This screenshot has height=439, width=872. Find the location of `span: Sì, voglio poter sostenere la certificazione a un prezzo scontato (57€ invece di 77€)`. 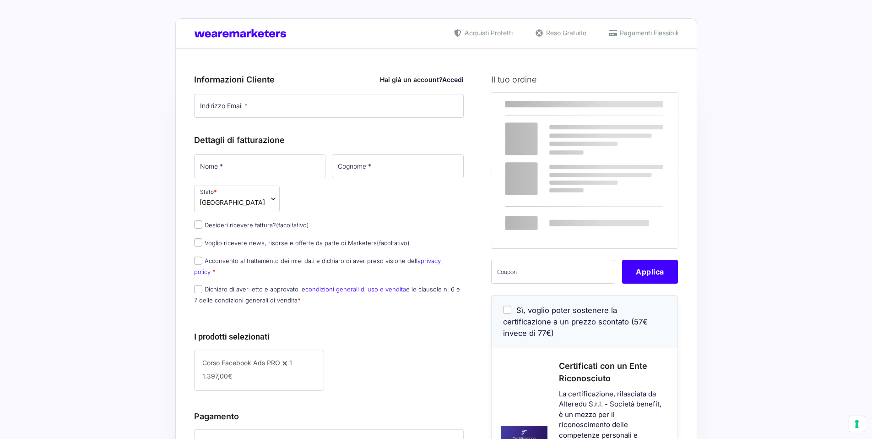

span: Sì, voglio poter sostenere la certificazione a un prezzo scontato (57€ invece di 77€) is located at coordinates (576, 321).